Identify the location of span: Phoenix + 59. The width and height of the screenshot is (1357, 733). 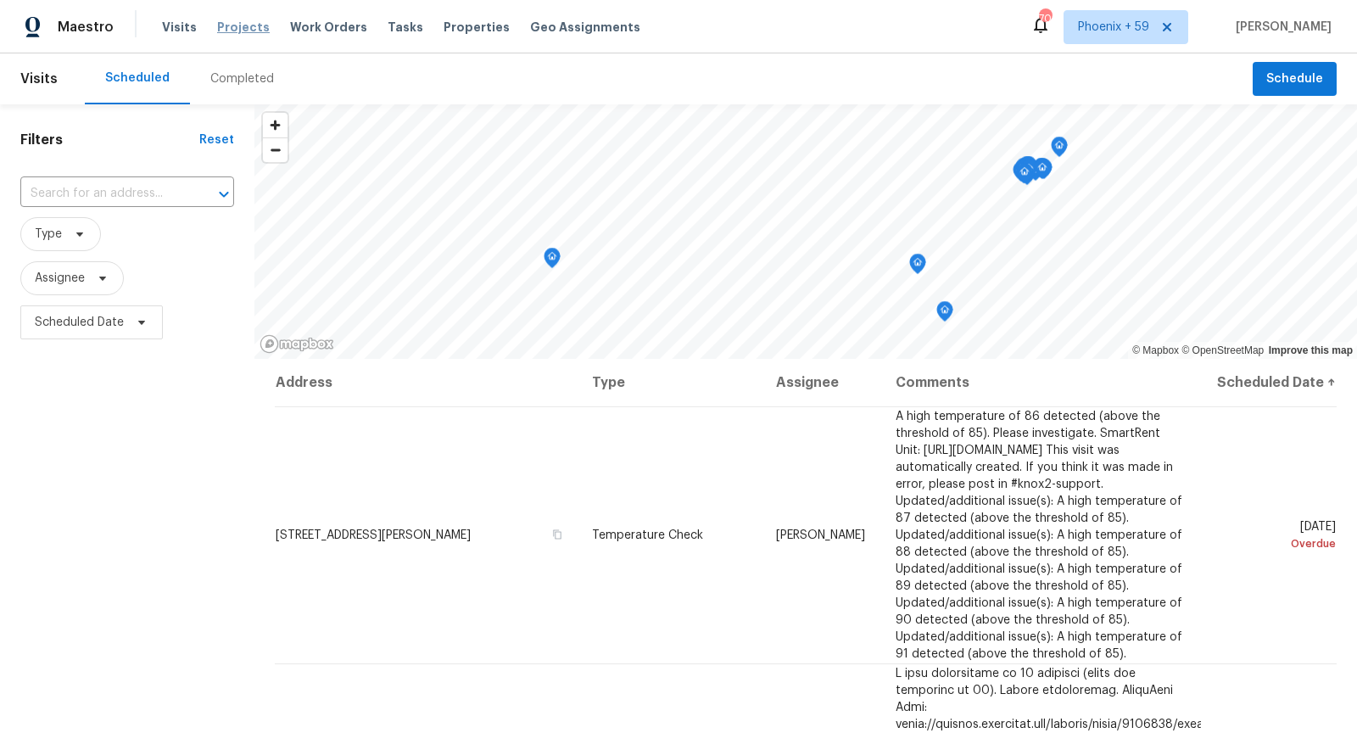
(1113, 27).